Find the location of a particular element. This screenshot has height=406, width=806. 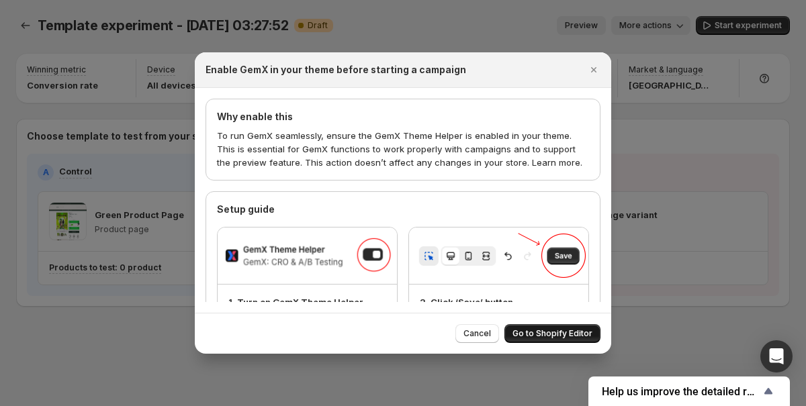

button: Go to Shopify Editor is located at coordinates (552, 334).